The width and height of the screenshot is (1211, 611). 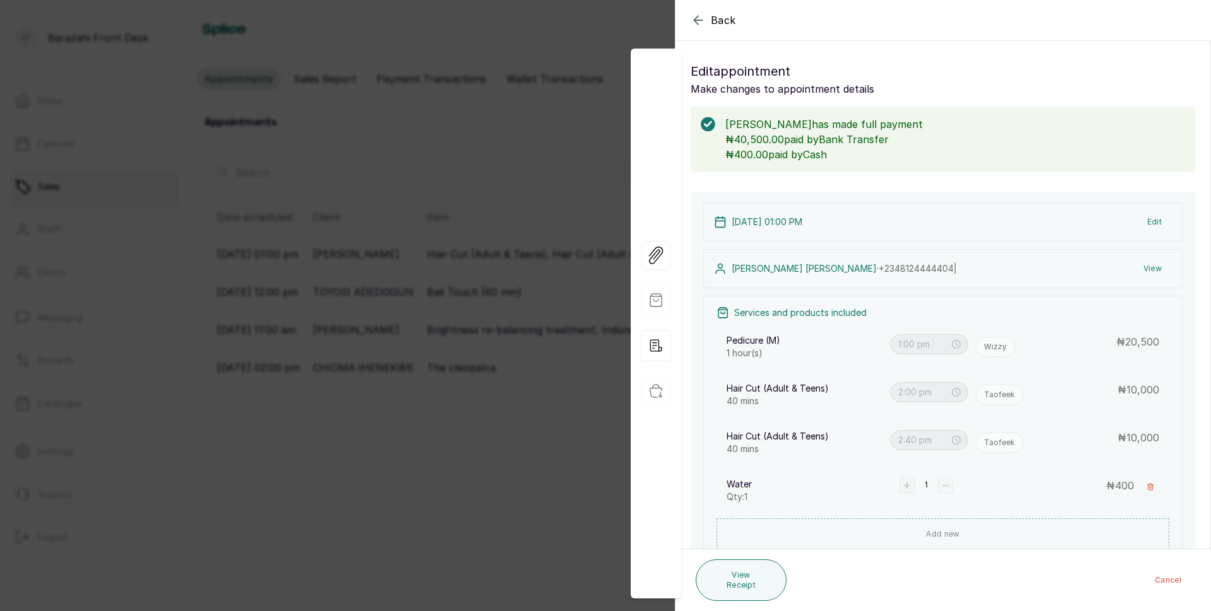 What do you see at coordinates (926, 485) in the screenshot?
I see `p: 1` at bounding box center [926, 485].